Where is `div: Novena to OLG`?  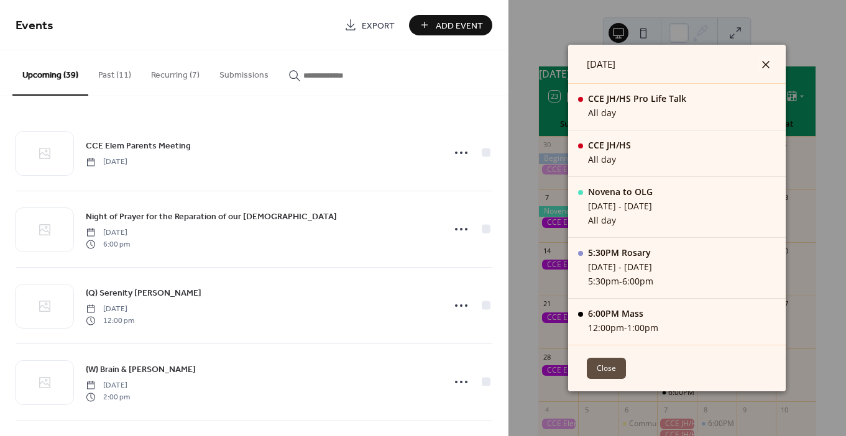
div: Novena to OLG is located at coordinates (620, 191).